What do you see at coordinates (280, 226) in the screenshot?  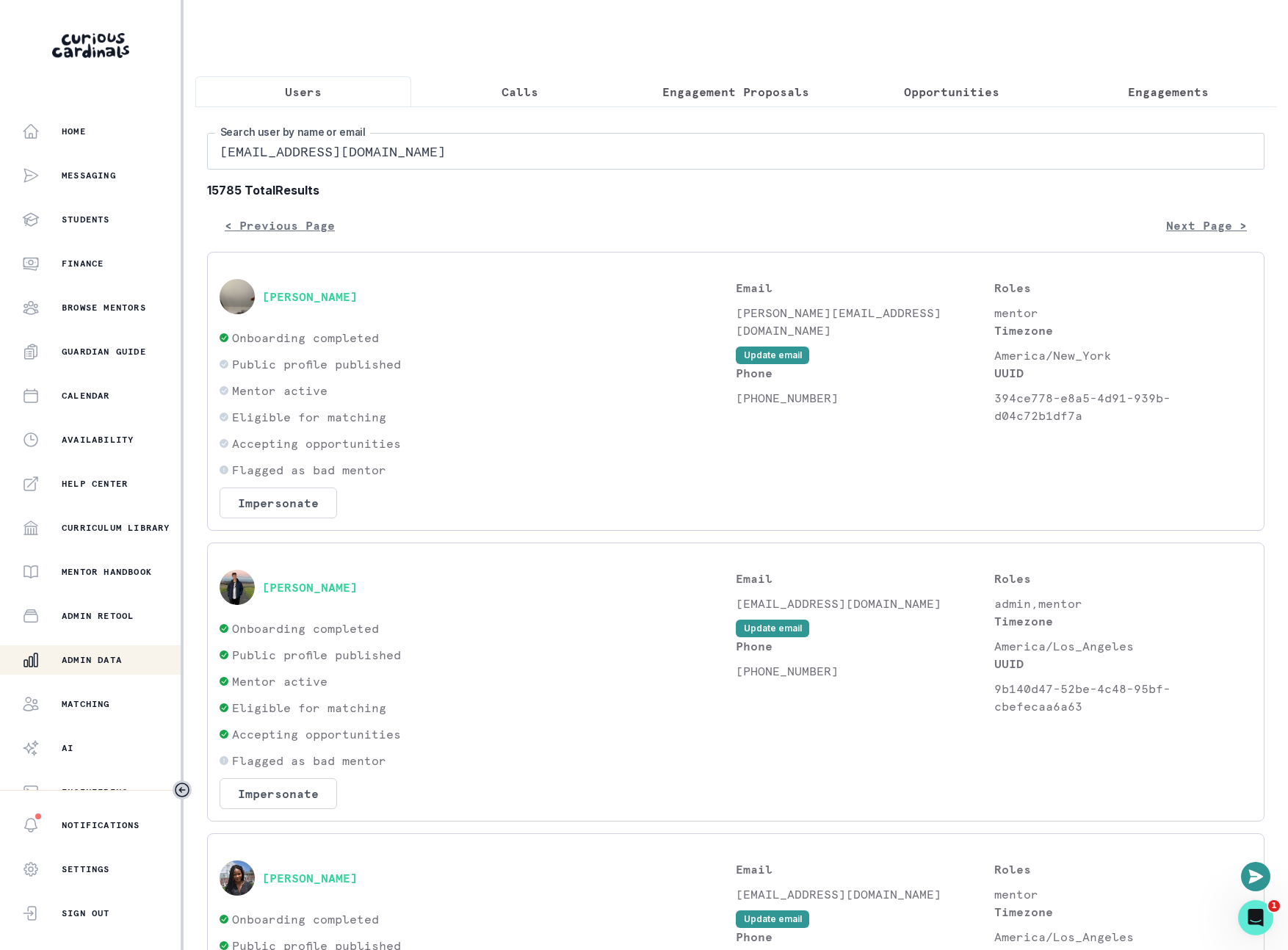 I see `button: < Previous Page` at bounding box center [280, 226].